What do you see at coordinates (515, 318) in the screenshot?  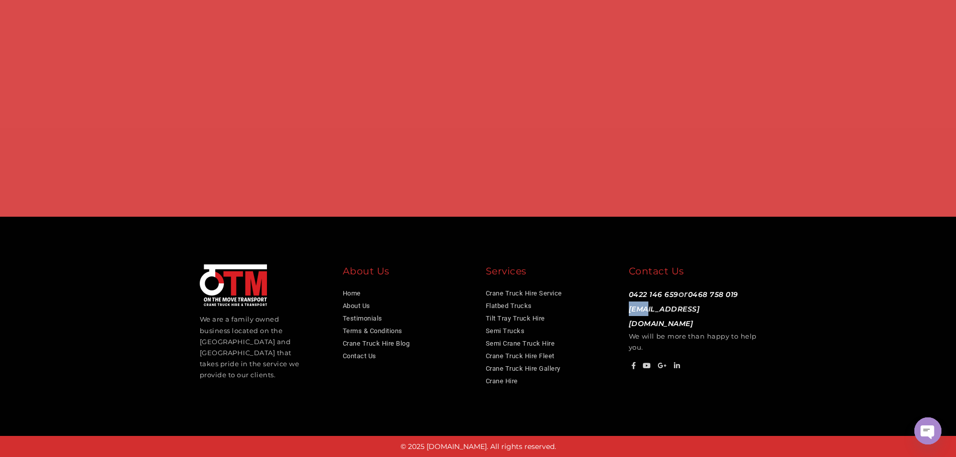 I see `a: Tilt Tray Truck Hire` at bounding box center [515, 318].